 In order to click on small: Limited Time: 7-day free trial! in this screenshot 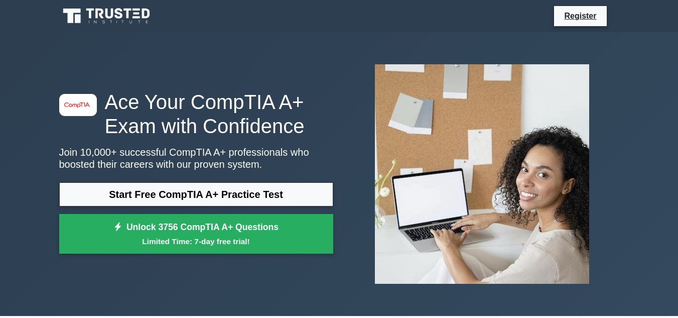, I will do `click(196, 241)`.